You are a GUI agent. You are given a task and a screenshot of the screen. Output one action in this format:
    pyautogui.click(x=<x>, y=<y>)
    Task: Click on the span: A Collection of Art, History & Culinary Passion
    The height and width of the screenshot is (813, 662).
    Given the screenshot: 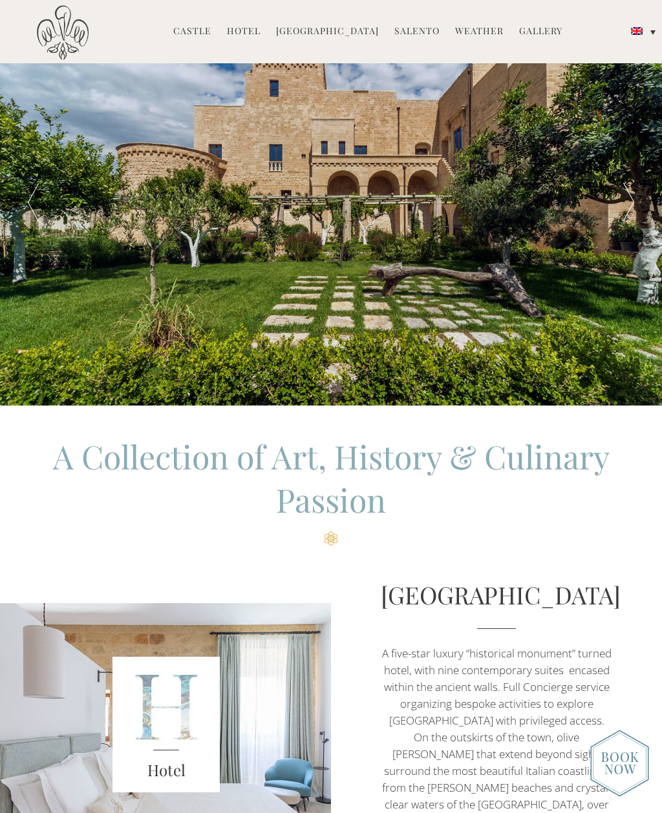 What is the action you would take?
    pyautogui.click(x=331, y=478)
    